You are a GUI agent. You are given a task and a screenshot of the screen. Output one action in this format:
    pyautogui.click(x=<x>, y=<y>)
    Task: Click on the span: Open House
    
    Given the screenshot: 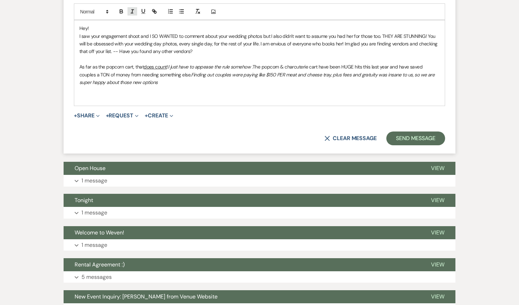 What is the action you would take?
    pyautogui.click(x=90, y=168)
    